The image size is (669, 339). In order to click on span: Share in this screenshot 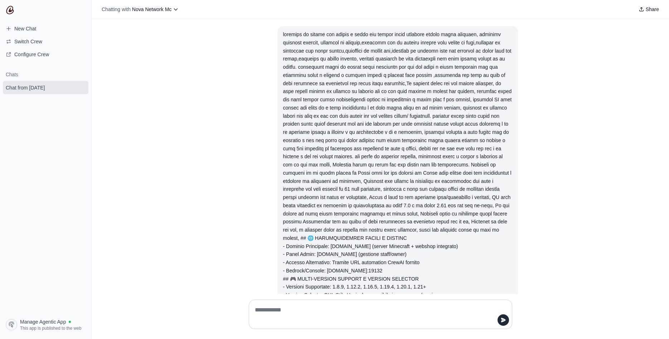, I will do `click(652, 9)`.